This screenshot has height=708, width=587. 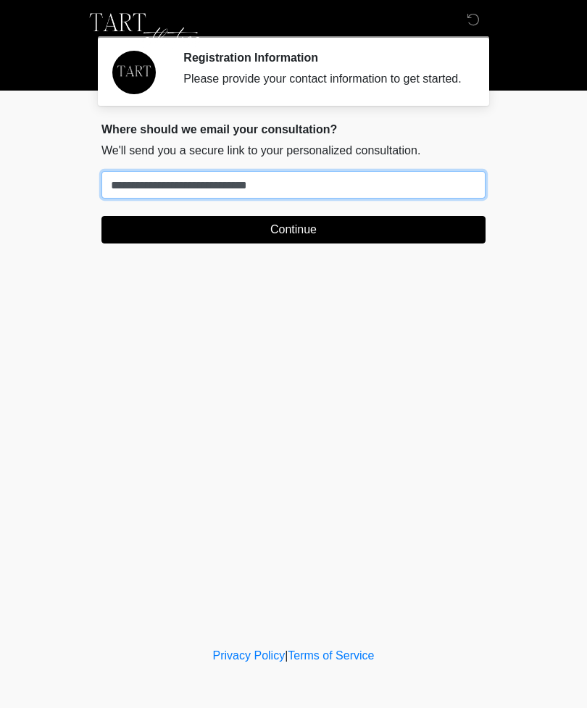 What do you see at coordinates (144, 33) in the screenshot?
I see `img: TART Aesthetics, LLC Logo` at bounding box center [144, 33].